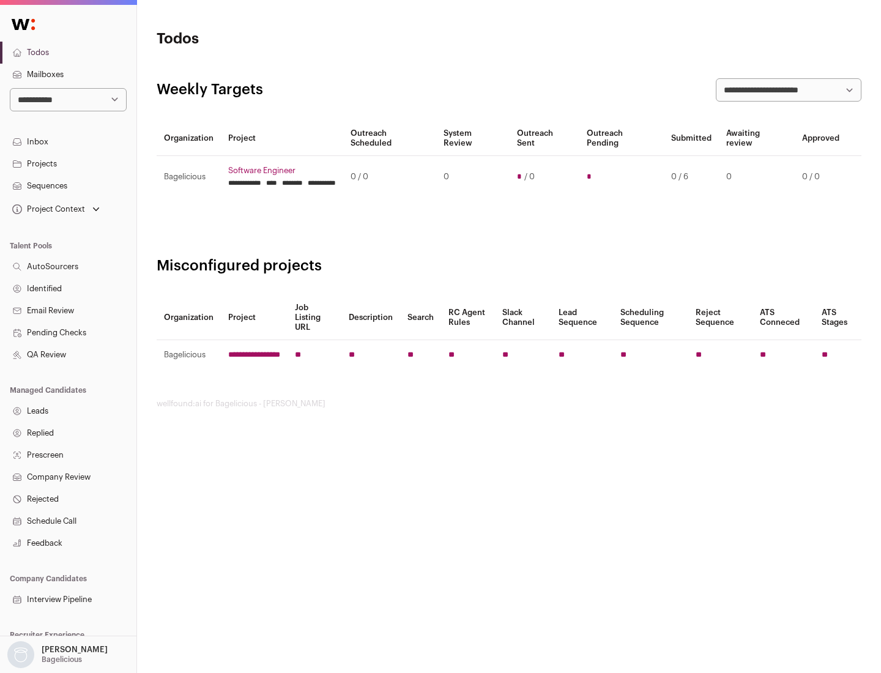 This screenshot has height=673, width=881. I want to click on h1: Todos, so click(274, 39).